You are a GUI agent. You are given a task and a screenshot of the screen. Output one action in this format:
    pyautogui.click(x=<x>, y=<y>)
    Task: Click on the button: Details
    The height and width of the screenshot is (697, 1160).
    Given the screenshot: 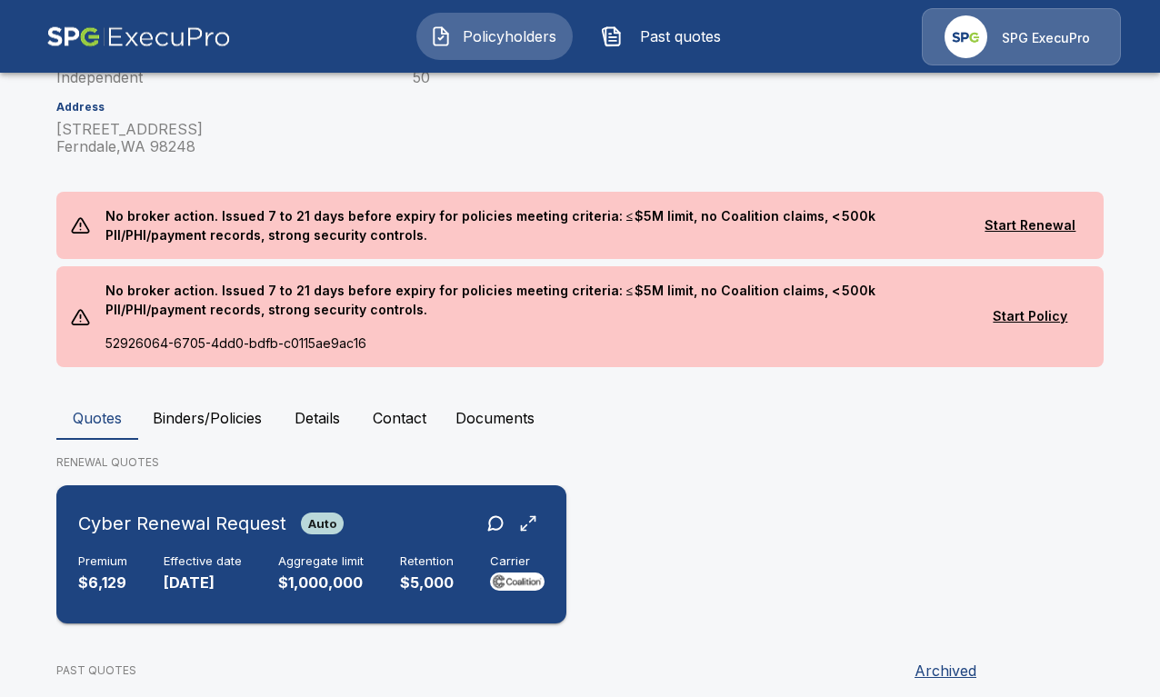 What is the action you would take?
    pyautogui.click(x=317, y=418)
    